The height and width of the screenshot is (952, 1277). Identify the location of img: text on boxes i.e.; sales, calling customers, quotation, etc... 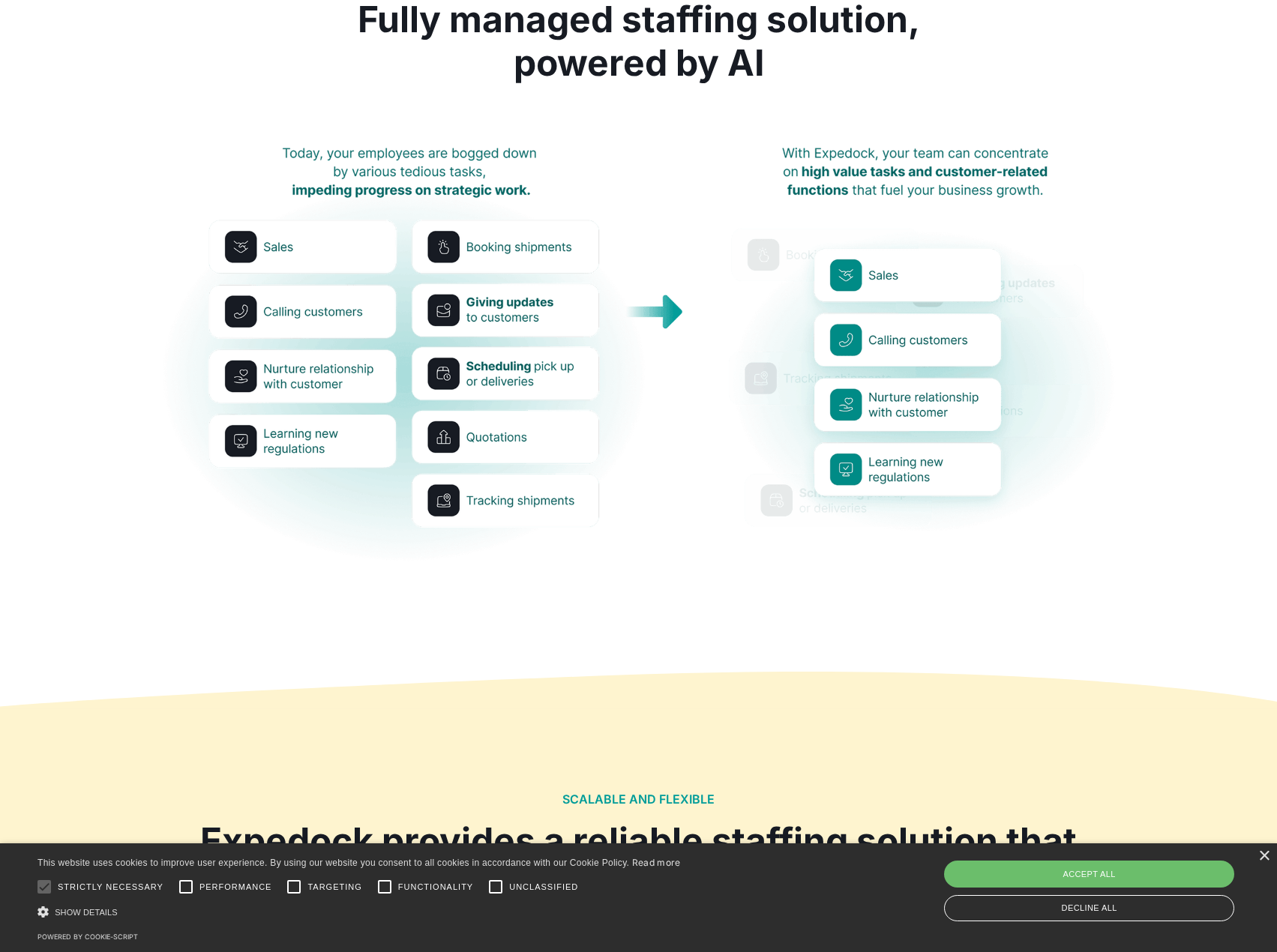
(638, 354).